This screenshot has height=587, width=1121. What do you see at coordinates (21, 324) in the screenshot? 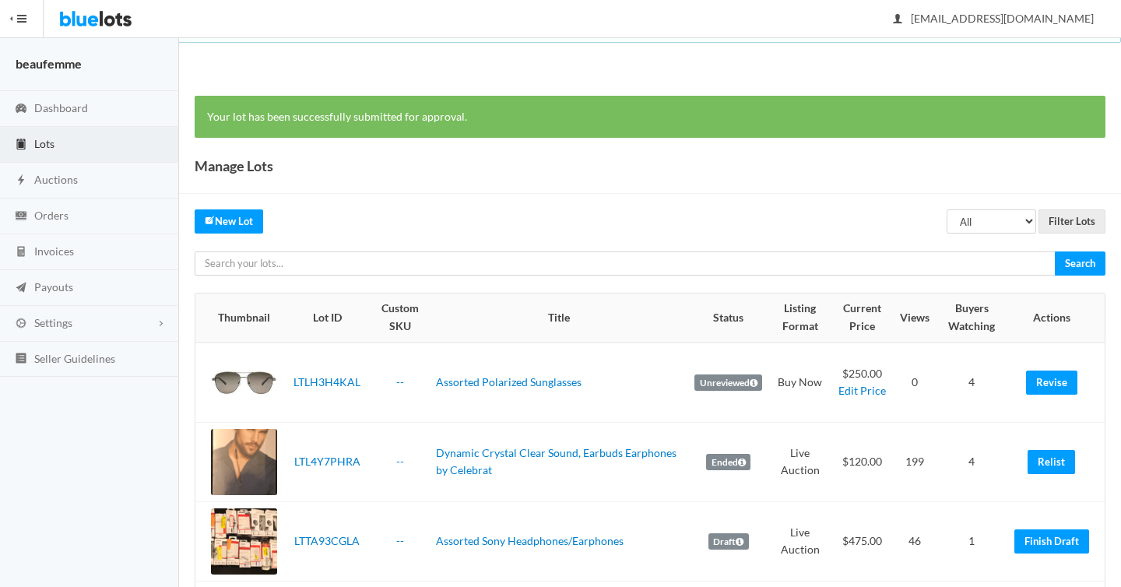
I see `ion-icon: cog` at bounding box center [21, 324].